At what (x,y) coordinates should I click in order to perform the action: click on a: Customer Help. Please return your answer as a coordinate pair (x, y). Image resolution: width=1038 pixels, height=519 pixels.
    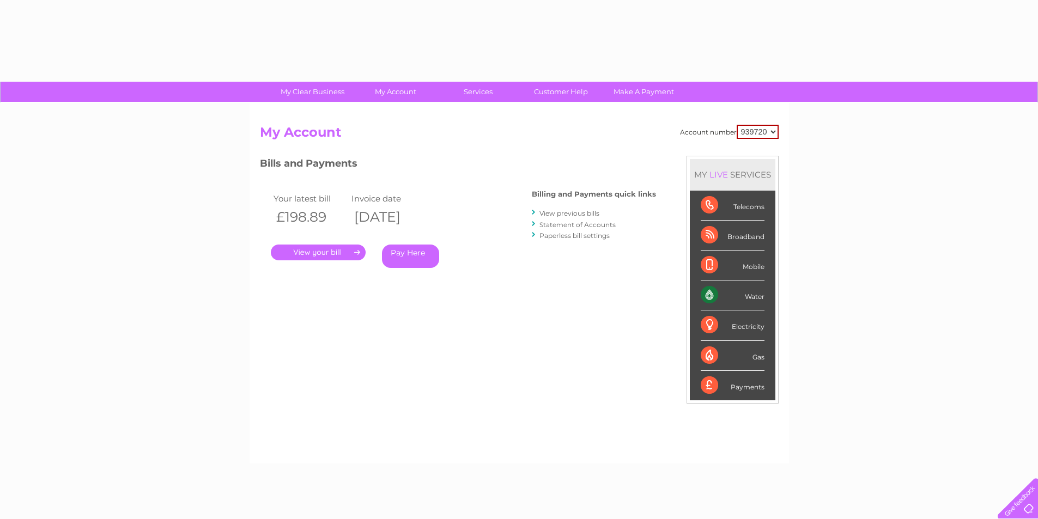
    Looking at the image, I should click on (561, 92).